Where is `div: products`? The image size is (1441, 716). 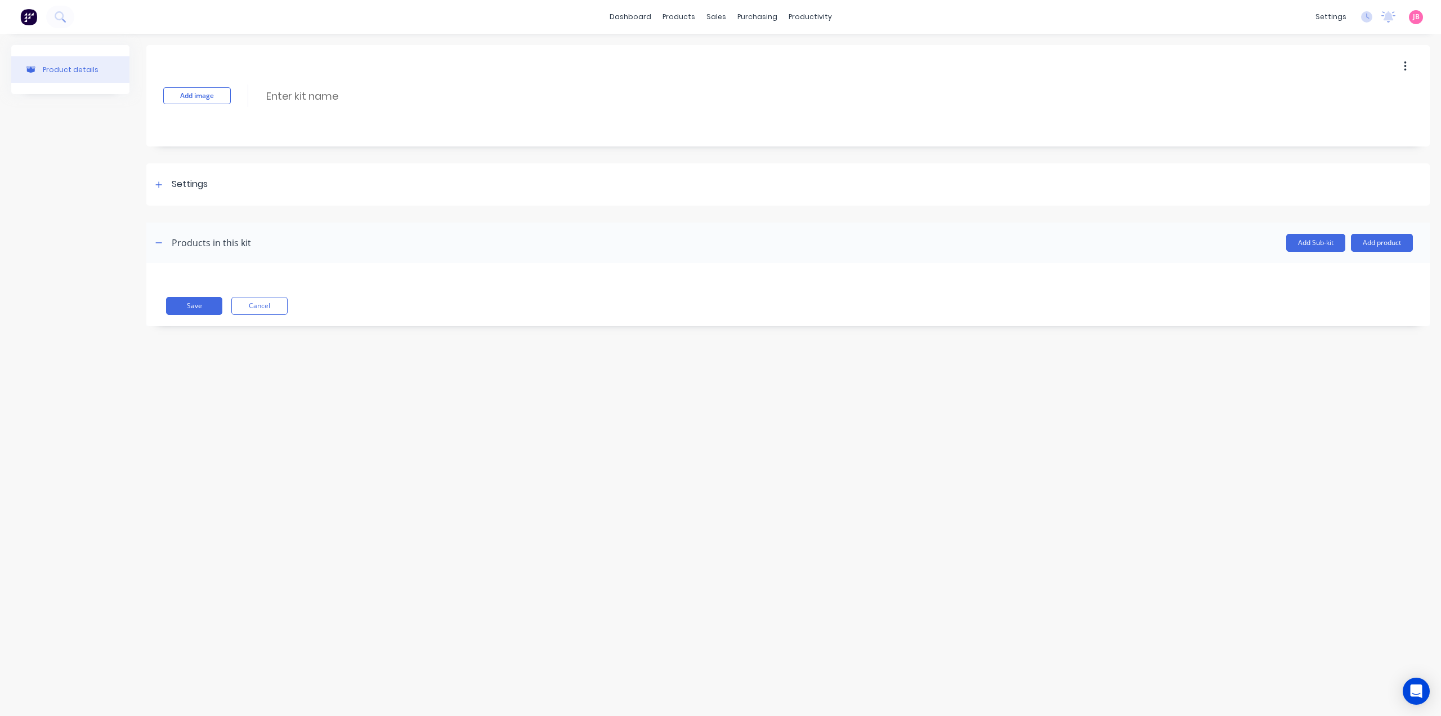
div: products is located at coordinates (679, 17).